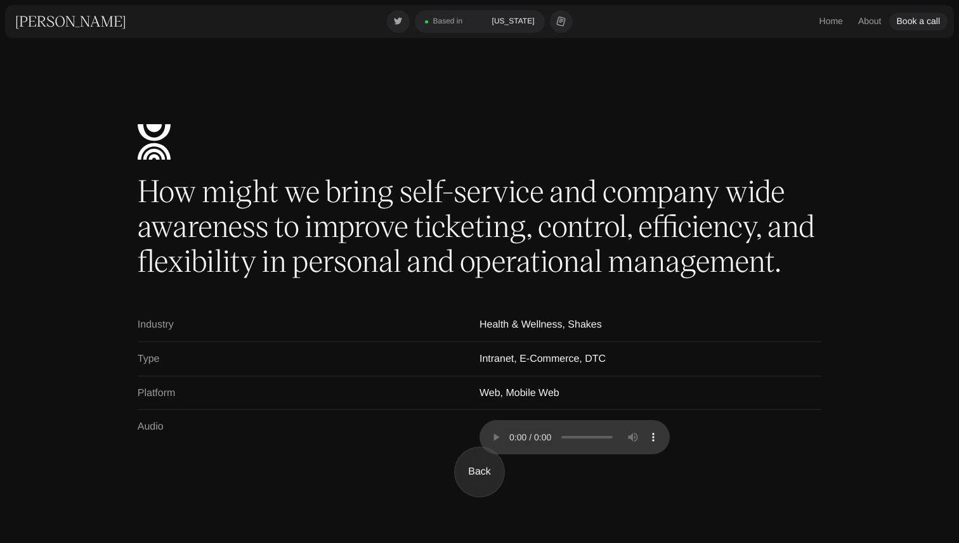 The height and width of the screenshot is (543, 959). Describe the element at coordinates (869, 22) in the screenshot. I see `a: About` at that location.